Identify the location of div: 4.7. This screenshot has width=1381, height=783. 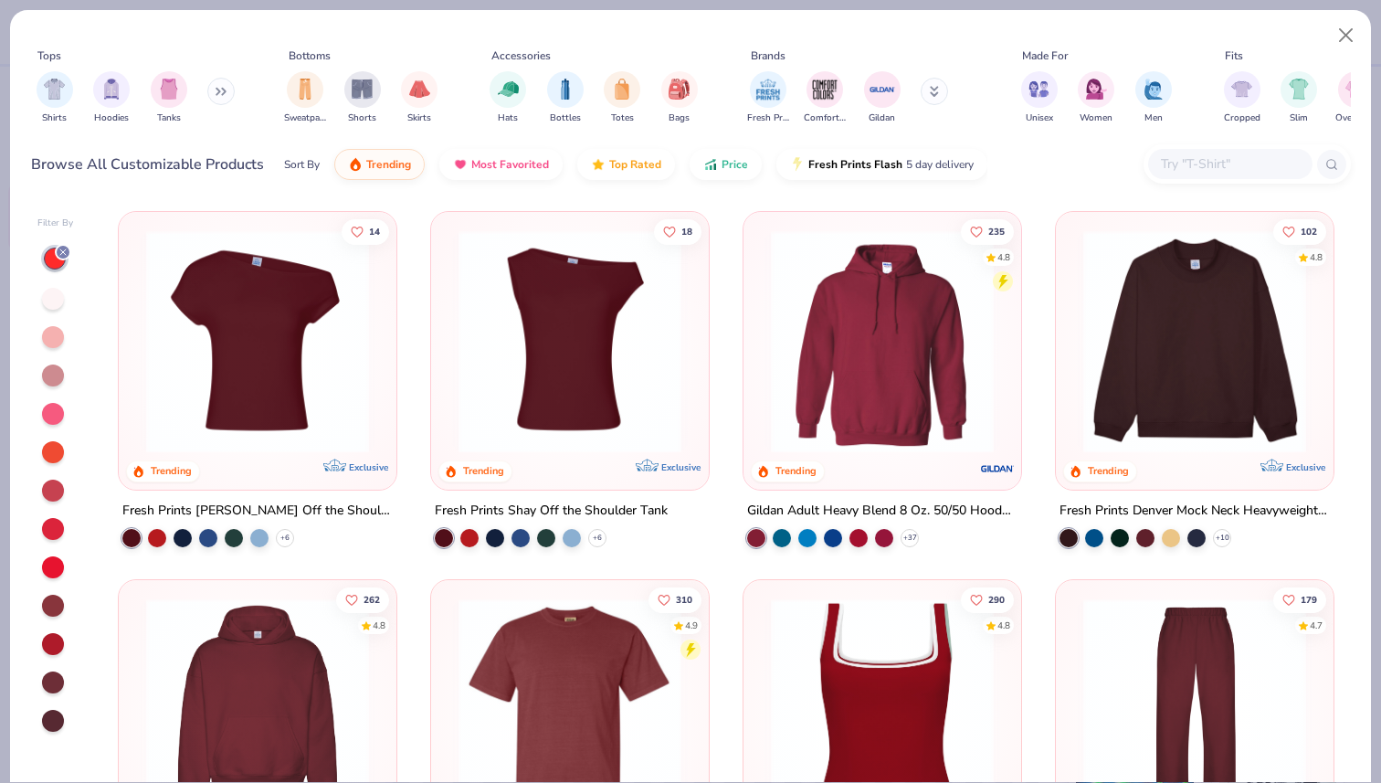
(1316, 625).